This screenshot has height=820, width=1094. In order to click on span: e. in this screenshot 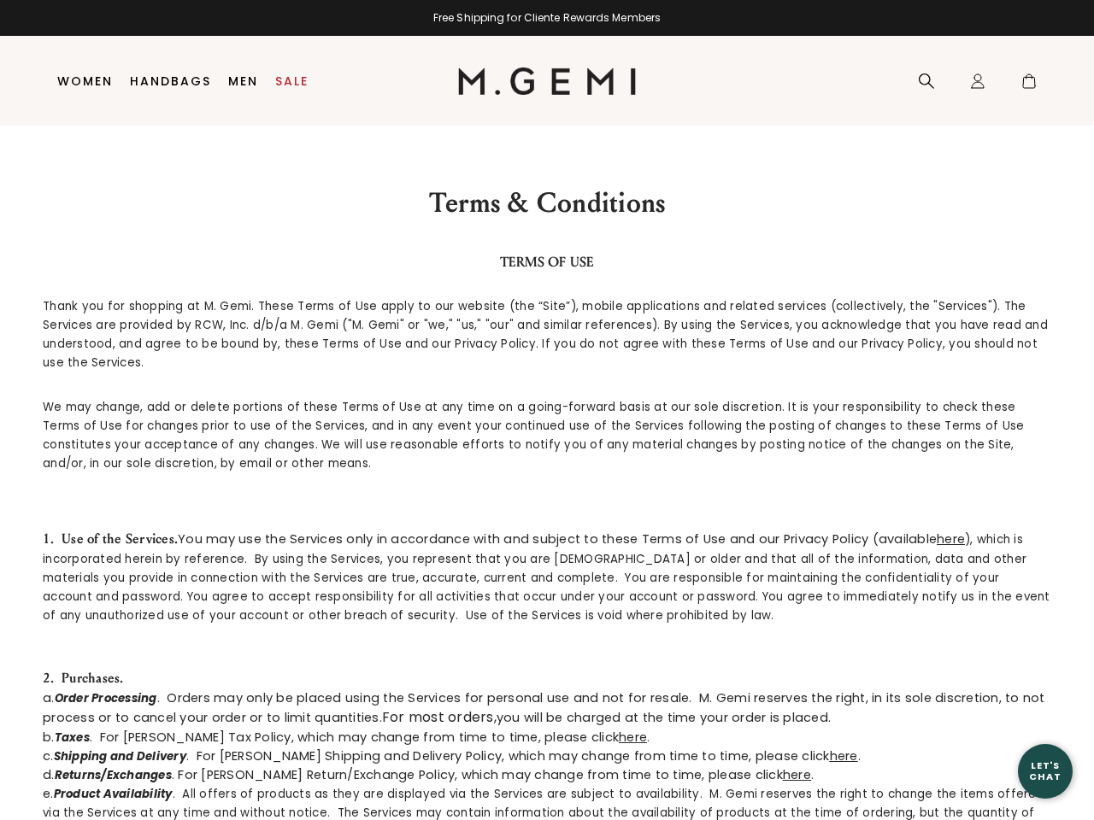, I will do `click(48, 794)`.